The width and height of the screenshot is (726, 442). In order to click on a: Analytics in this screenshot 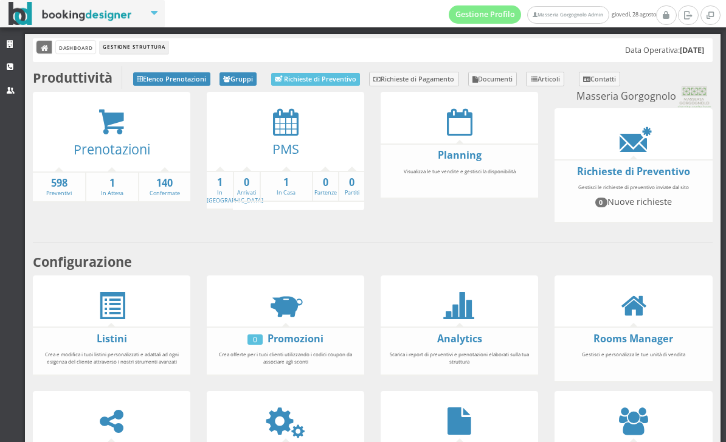, I will do `click(460, 339)`.